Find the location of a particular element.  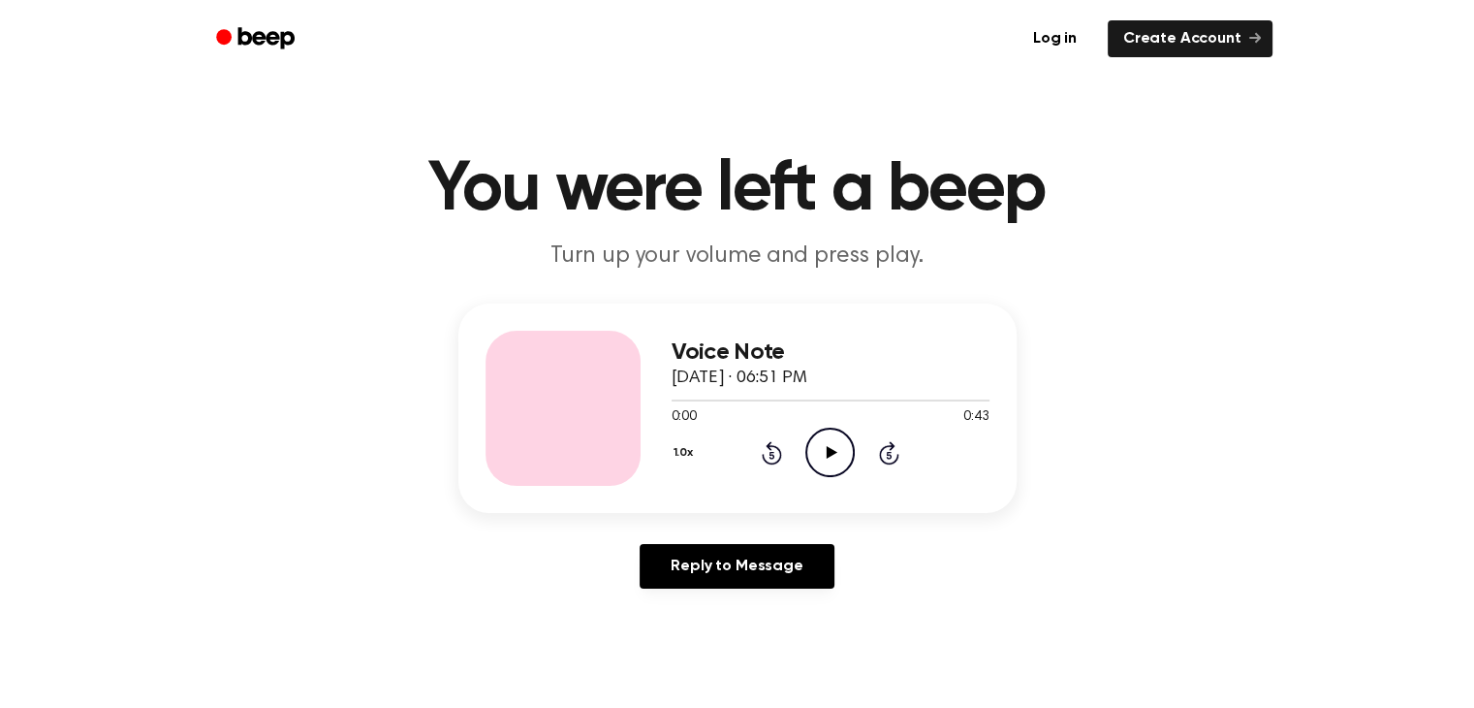

a: Log in is located at coordinates (1055, 39).